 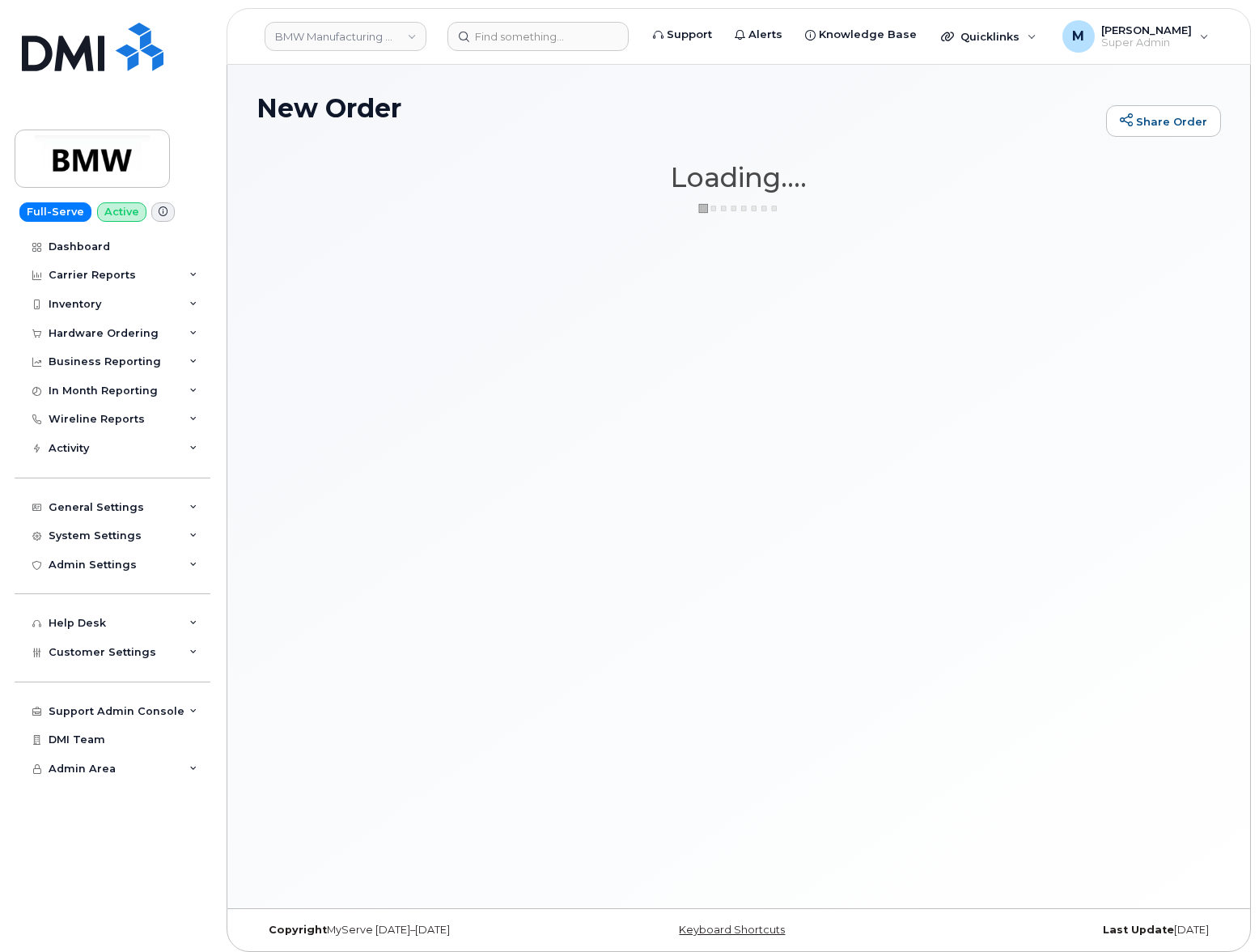 What do you see at coordinates (1164, 122) in the screenshot?
I see `a: Share Order` at bounding box center [1164, 122].